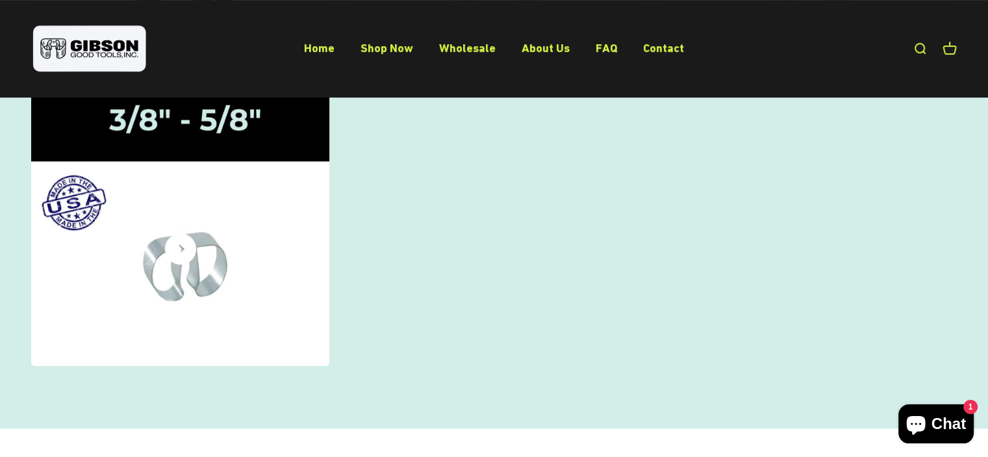  Describe the element at coordinates (180, 229) in the screenshot. I see `a: Gripper Clips | 3/8" - 5/8"` at that location.